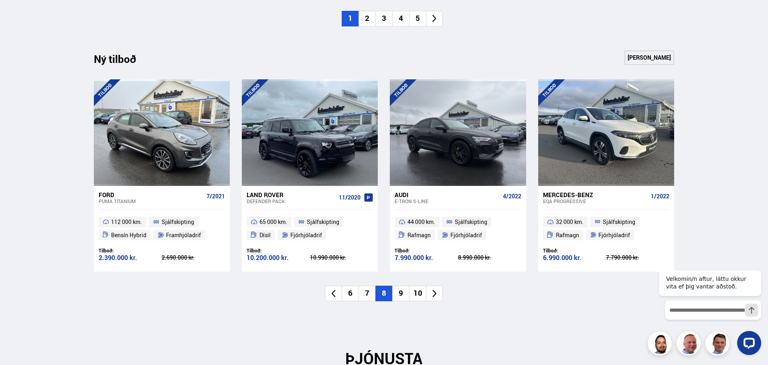  Describe the element at coordinates (162, 229) in the screenshot. I see `a: Ford Puma TITANIUM 7/2021 112 000 km. Sjálfskipting Bensín Hybrid Framhjóladrif Tilboð: 2.390.000...` at that location.